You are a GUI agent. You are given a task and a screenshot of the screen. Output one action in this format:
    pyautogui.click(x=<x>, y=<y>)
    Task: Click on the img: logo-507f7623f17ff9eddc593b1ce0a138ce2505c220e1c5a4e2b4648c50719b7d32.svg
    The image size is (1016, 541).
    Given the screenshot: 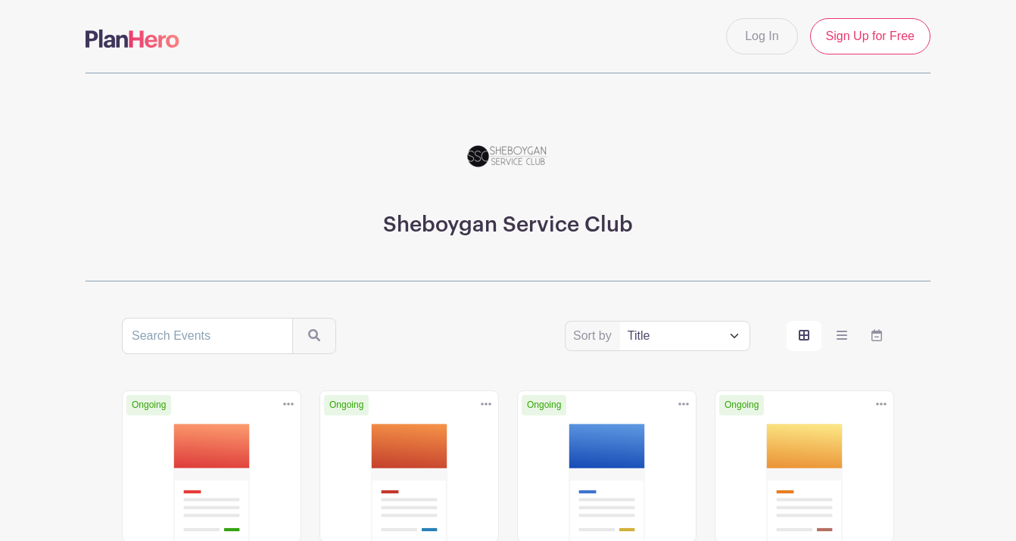 What is the action you would take?
    pyautogui.click(x=132, y=39)
    